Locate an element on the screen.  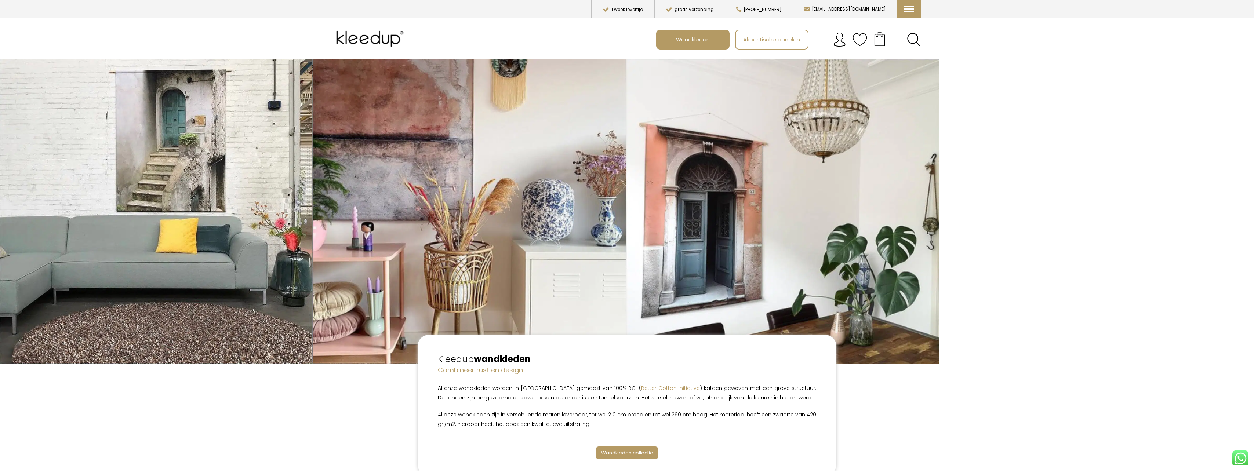
a: Search is located at coordinates (913, 40).